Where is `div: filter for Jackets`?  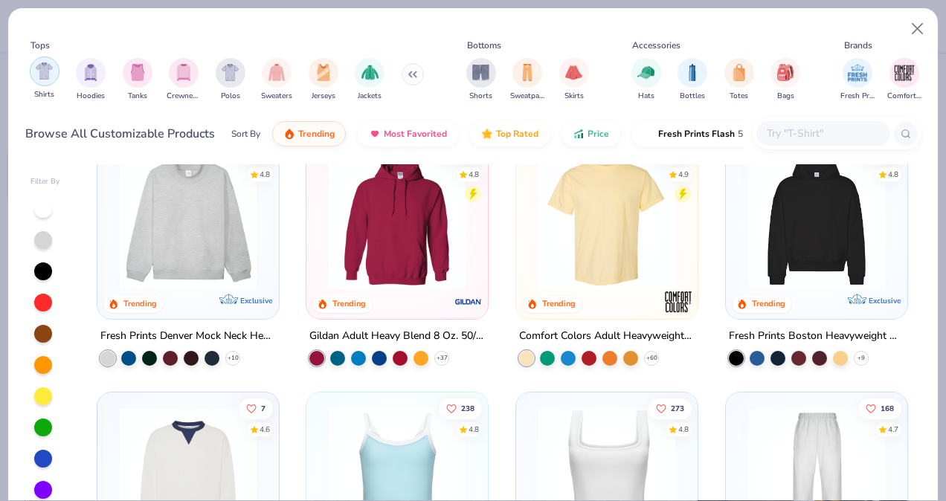
div: filter for Jackets is located at coordinates (370, 80).